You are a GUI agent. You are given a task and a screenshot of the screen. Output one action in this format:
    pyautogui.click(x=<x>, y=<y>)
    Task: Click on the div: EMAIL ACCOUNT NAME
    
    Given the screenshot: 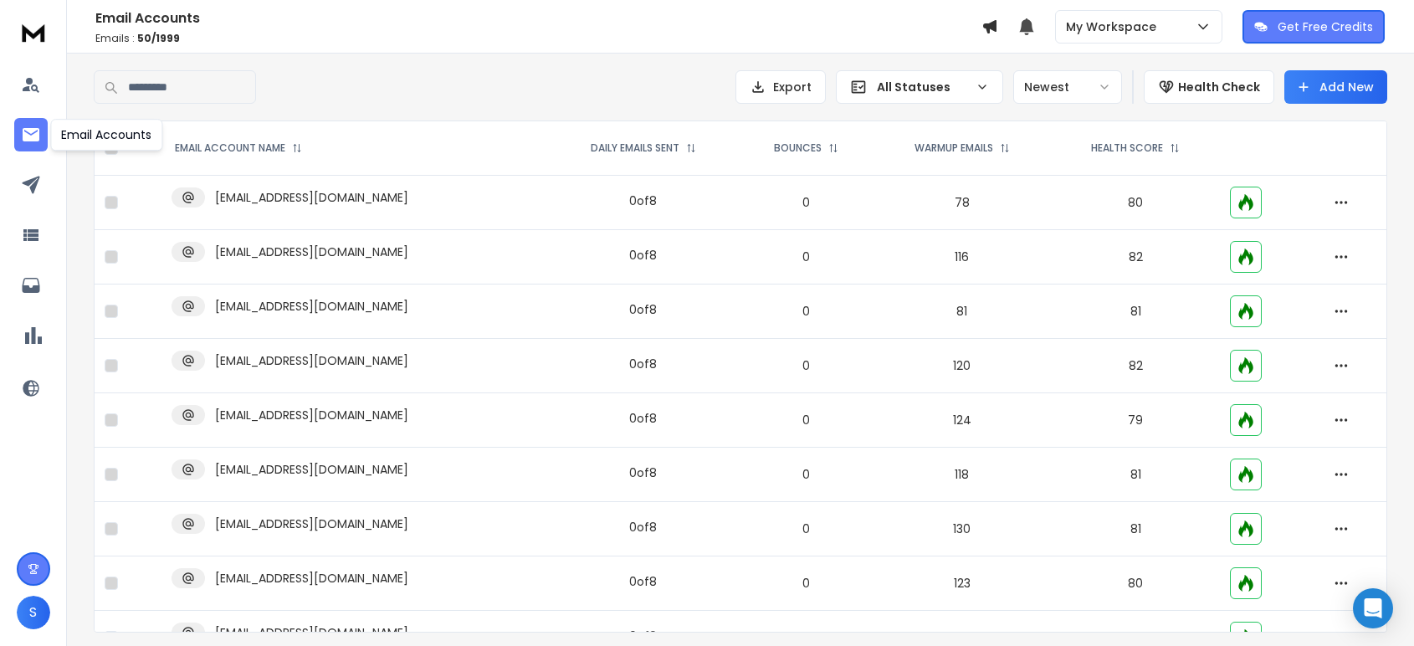 What is the action you would take?
    pyautogui.click(x=238, y=148)
    